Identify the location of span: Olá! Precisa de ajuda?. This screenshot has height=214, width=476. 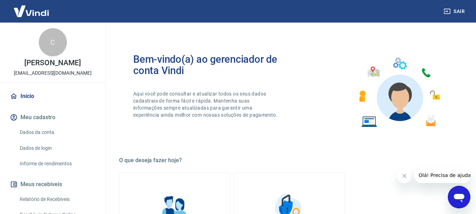
(32, 8).